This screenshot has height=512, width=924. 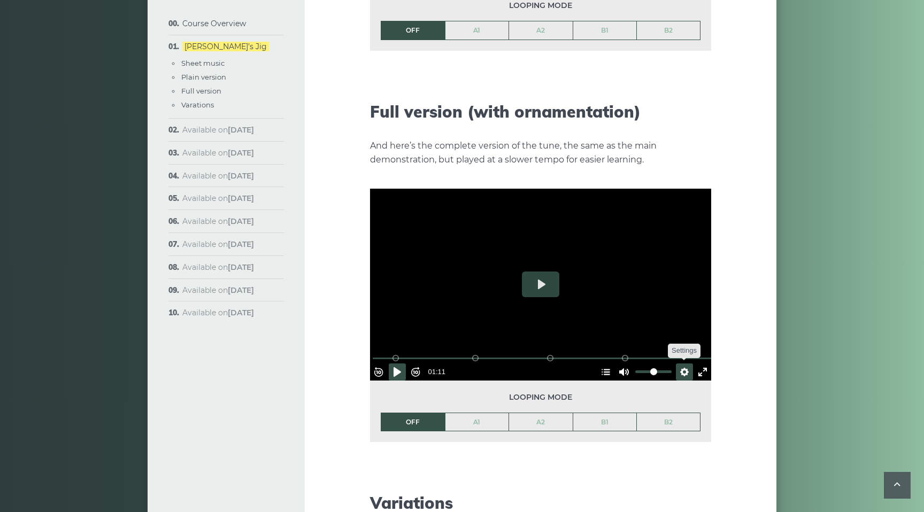 I want to click on a: Course Overview, so click(x=214, y=24).